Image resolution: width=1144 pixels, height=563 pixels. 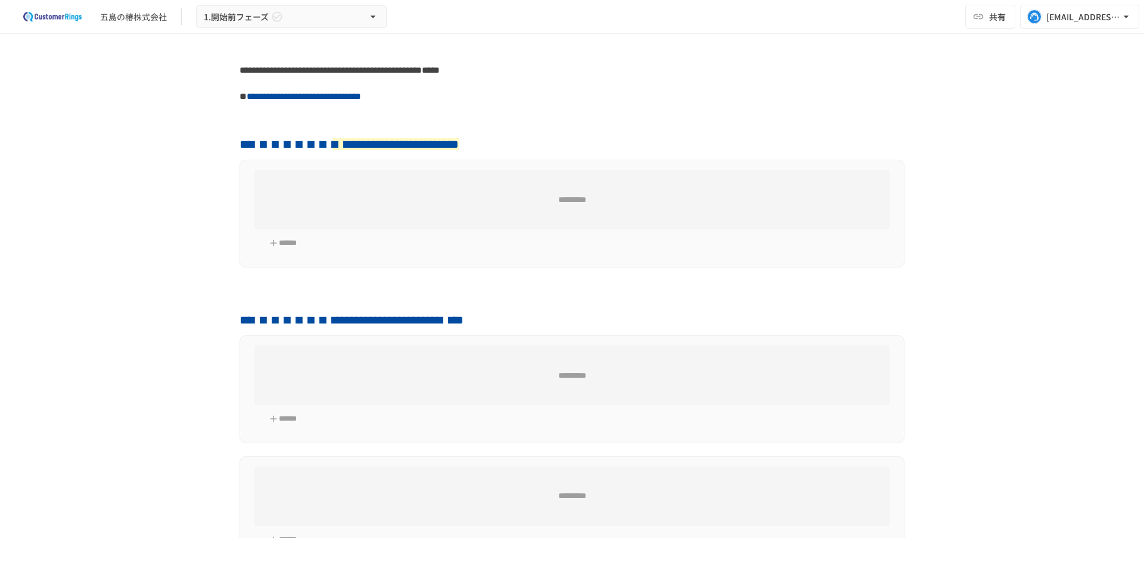 I want to click on button: 1.開始前フェーズ, so click(x=291, y=17).